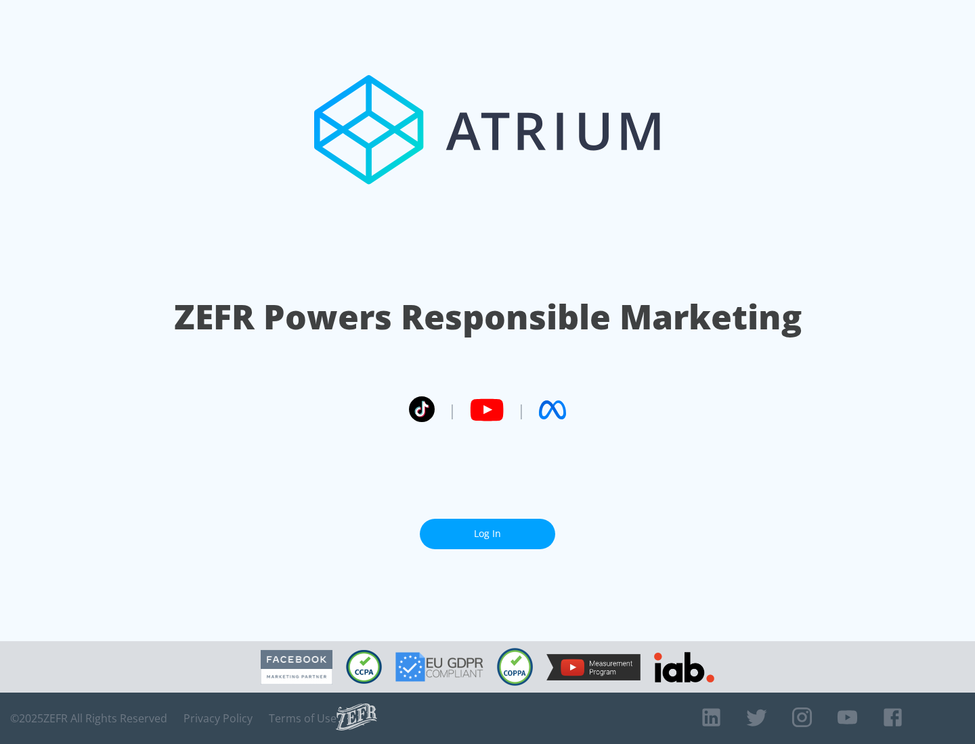 The width and height of the screenshot is (975, 744). What do you see at coordinates (363, 667) in the screenshot?
I see `img: CCPA Compliant` at bounding box center [363, 667].